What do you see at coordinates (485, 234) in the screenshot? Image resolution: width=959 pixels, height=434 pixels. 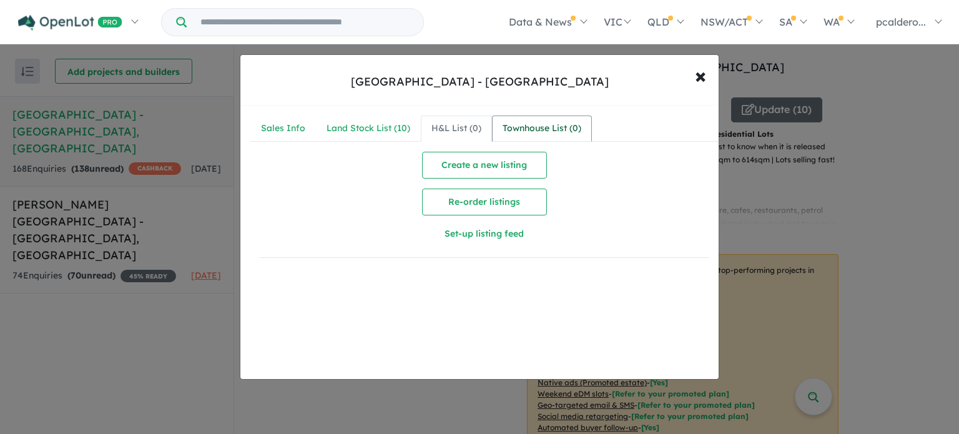 I see `button: Set-up listing feed` at bounding box center [485, 234].